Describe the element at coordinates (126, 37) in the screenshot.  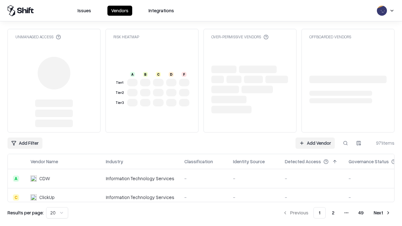
I see `div: Risk Heatmap` at that location.